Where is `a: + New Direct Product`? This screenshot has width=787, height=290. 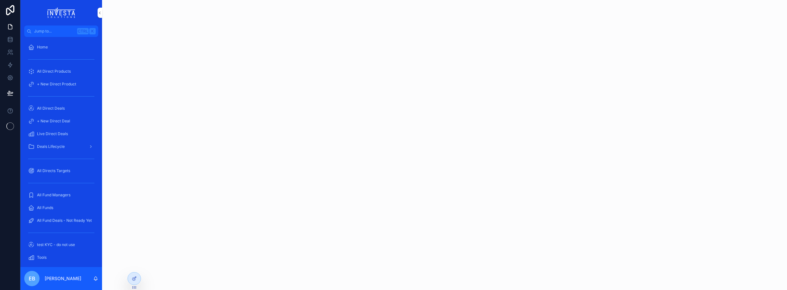 a: + New Direct Product is located at coordinates (61, 84).